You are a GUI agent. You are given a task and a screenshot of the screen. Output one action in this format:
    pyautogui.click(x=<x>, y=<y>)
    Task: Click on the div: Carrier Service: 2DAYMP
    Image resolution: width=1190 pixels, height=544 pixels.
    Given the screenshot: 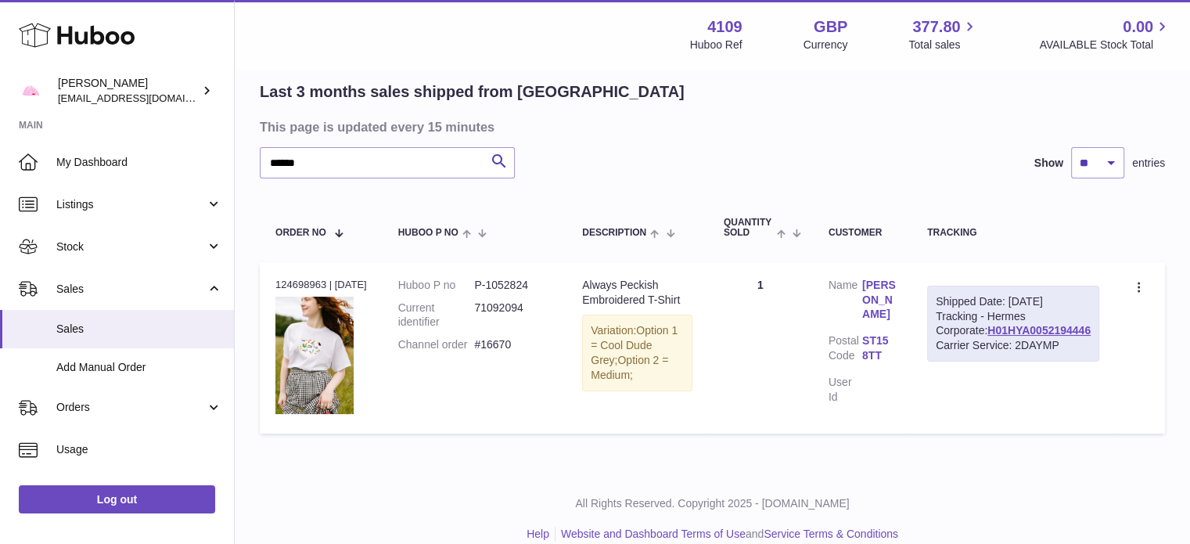 What is the action you would take?
    pyautogui.click(x=1013, y=345)
    